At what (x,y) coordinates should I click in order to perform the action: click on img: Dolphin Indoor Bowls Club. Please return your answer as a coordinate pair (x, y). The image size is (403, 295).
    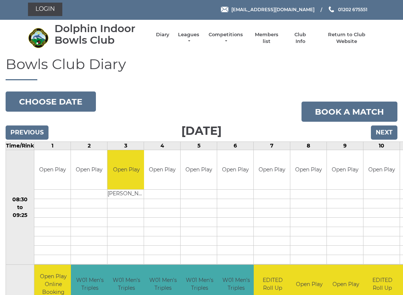
    Looking at the image, I should click on (38, 38).